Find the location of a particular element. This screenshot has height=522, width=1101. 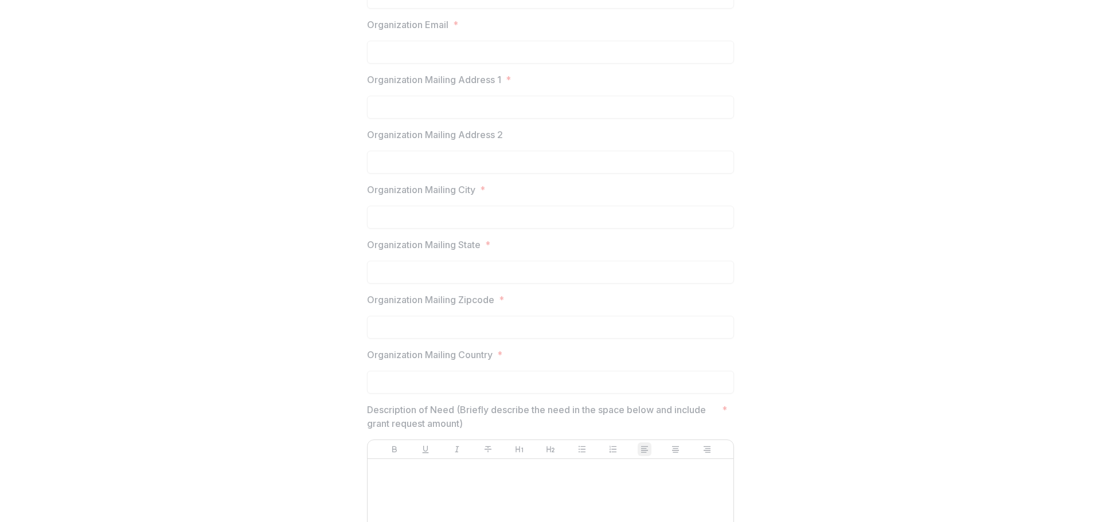

p: Organization Mailing City is located at coordinates (421, 190).